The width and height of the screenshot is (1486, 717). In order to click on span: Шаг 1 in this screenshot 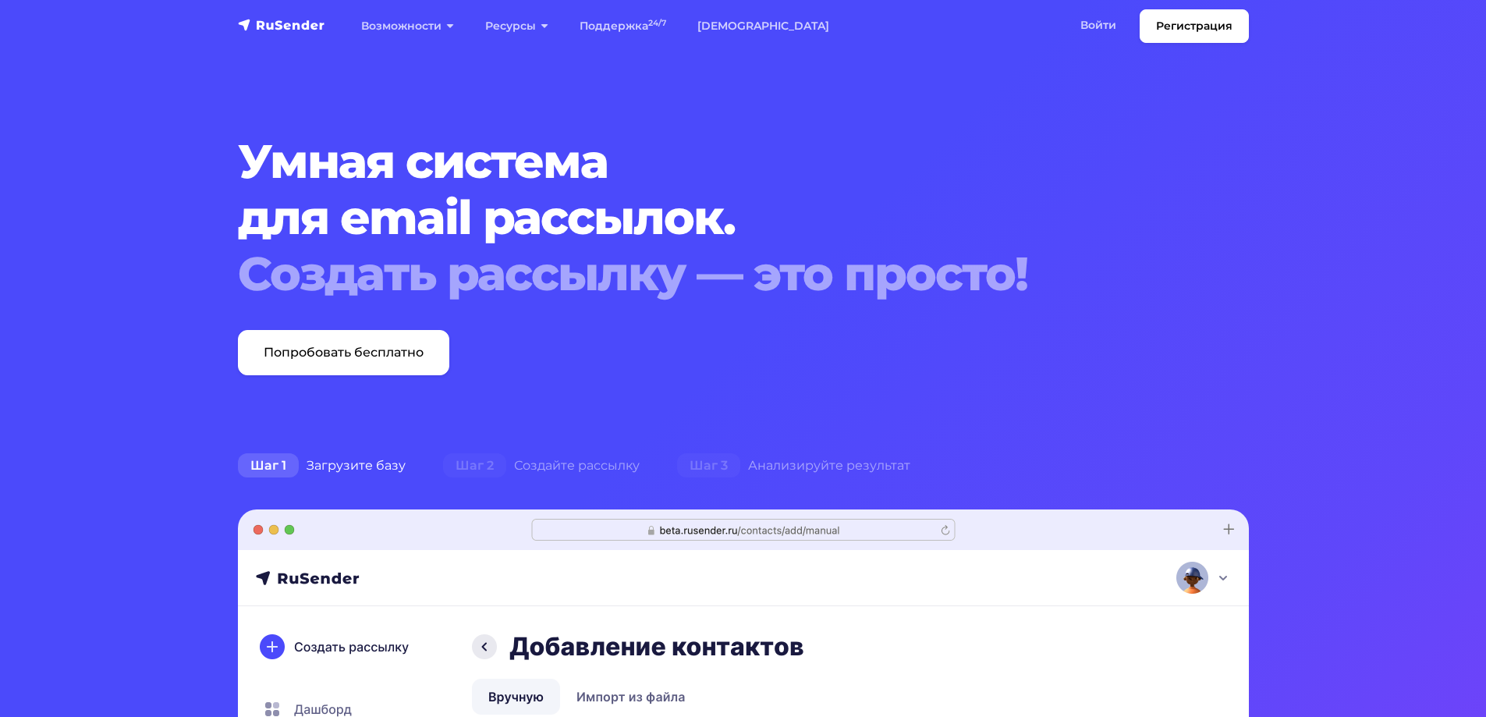, I will do `click(268, 466)`.